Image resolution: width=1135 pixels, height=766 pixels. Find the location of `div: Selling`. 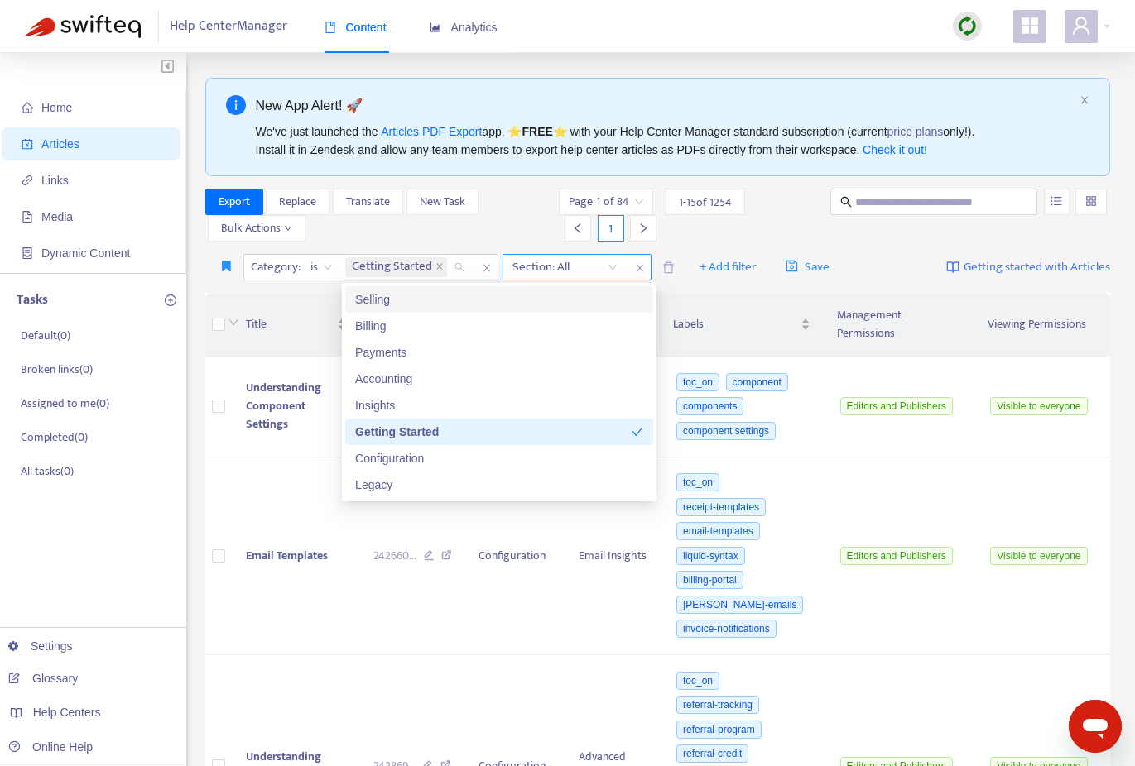

div: Selling is located at coordinates (499, 300).